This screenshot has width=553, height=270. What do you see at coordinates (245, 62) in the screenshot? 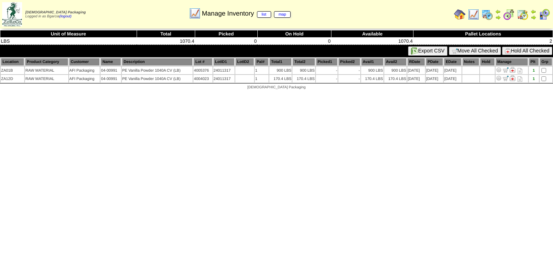
I see `th: LotID2` at bounding box center [245, 62].